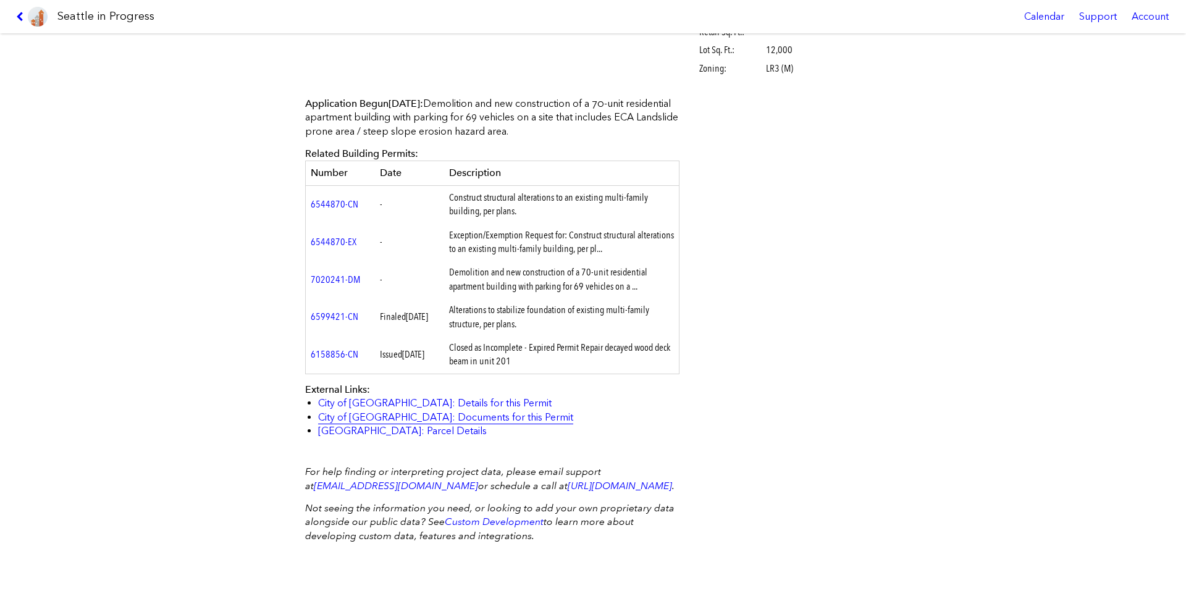 This screenshot has width=1186, height=591. Describe the element at coordinates (334, 354) in the screenshot. I see `a: 6158856-CN` at that location.